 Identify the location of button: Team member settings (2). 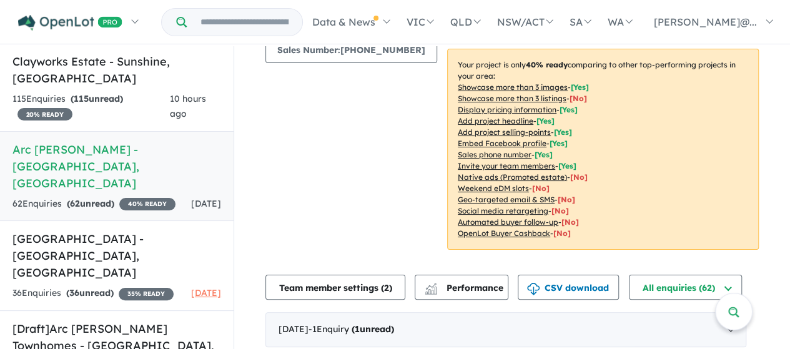
(335, 287).